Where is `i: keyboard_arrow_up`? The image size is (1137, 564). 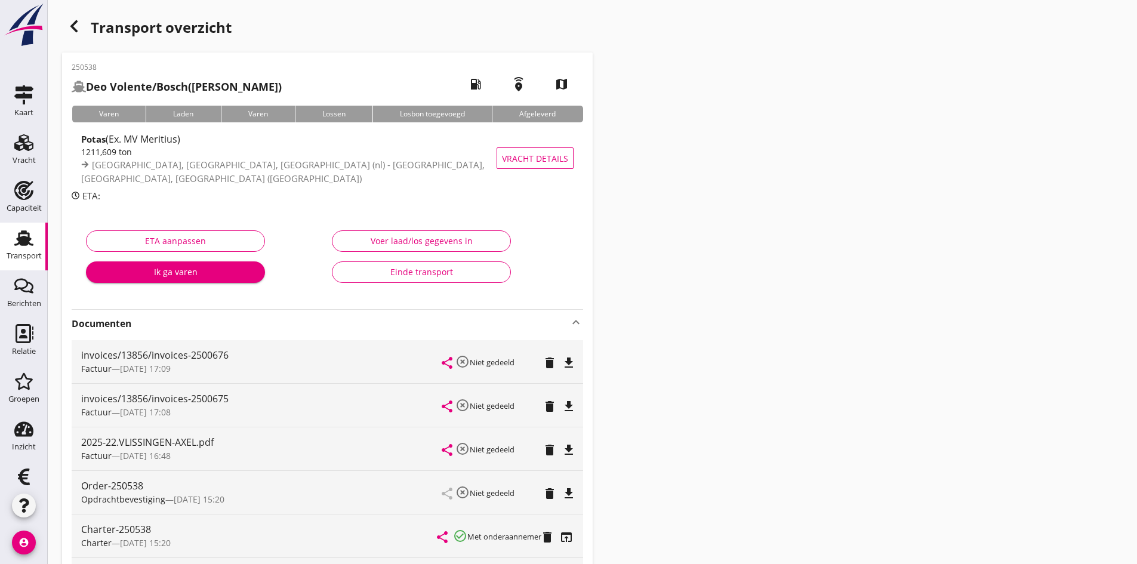 i: keyboard_arrow_up is located at coordinates (576, 322).